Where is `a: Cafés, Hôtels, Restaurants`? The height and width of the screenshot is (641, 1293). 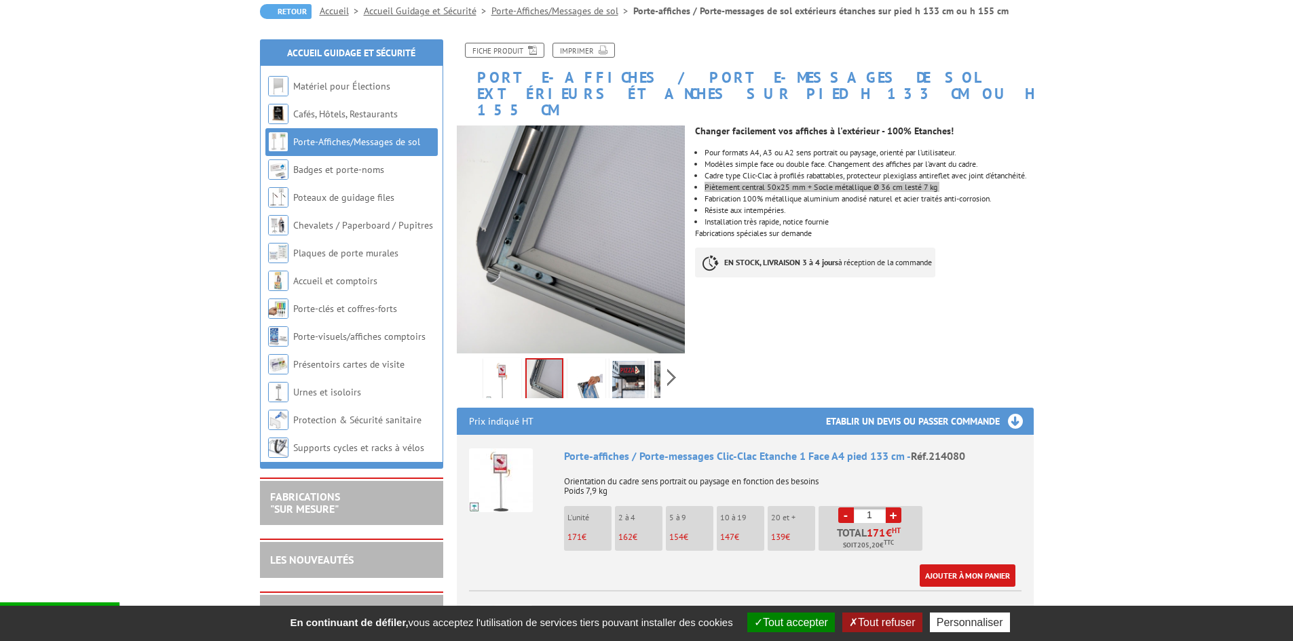
a: Cafés, Hôtels, Restaurants is located at coordinates (346, 114).